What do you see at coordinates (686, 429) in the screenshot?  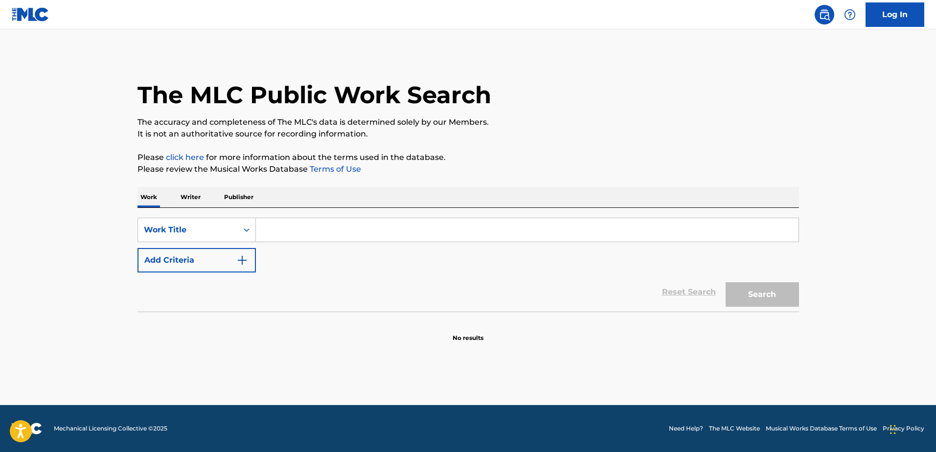 I see `a: Need Help?` at bounding box center [686, 429].